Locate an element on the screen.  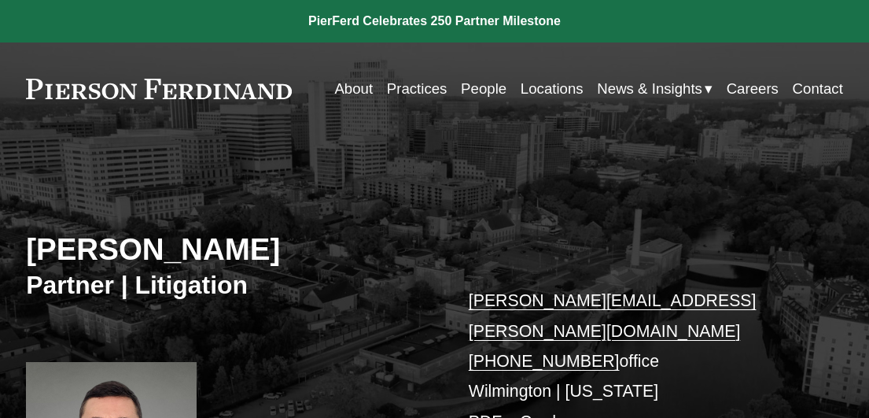
a: About is located at coordinates (353, 88).